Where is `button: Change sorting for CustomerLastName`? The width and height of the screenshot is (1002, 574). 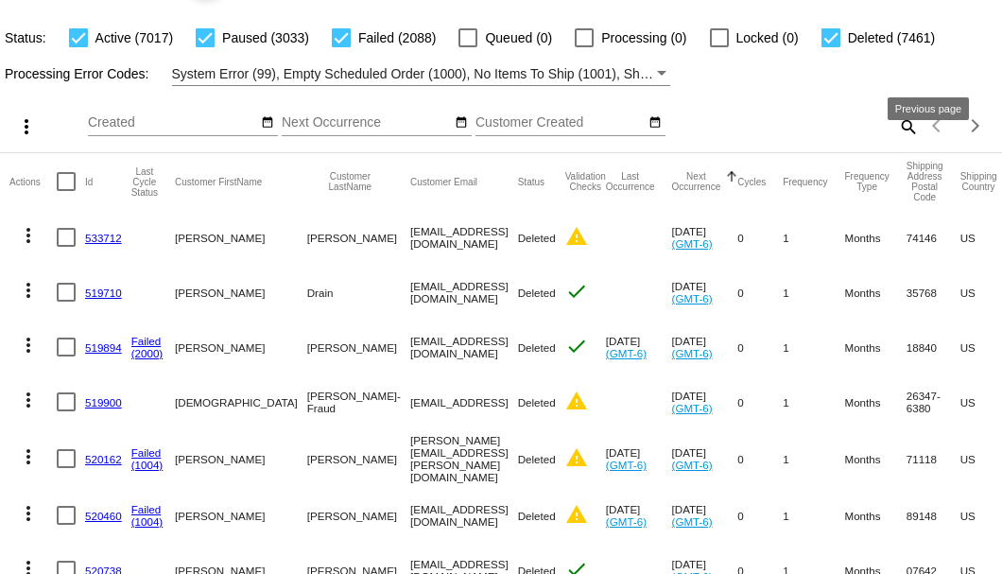
button: Change sorting for CustomerLastName is located at coordinates (350, 182).